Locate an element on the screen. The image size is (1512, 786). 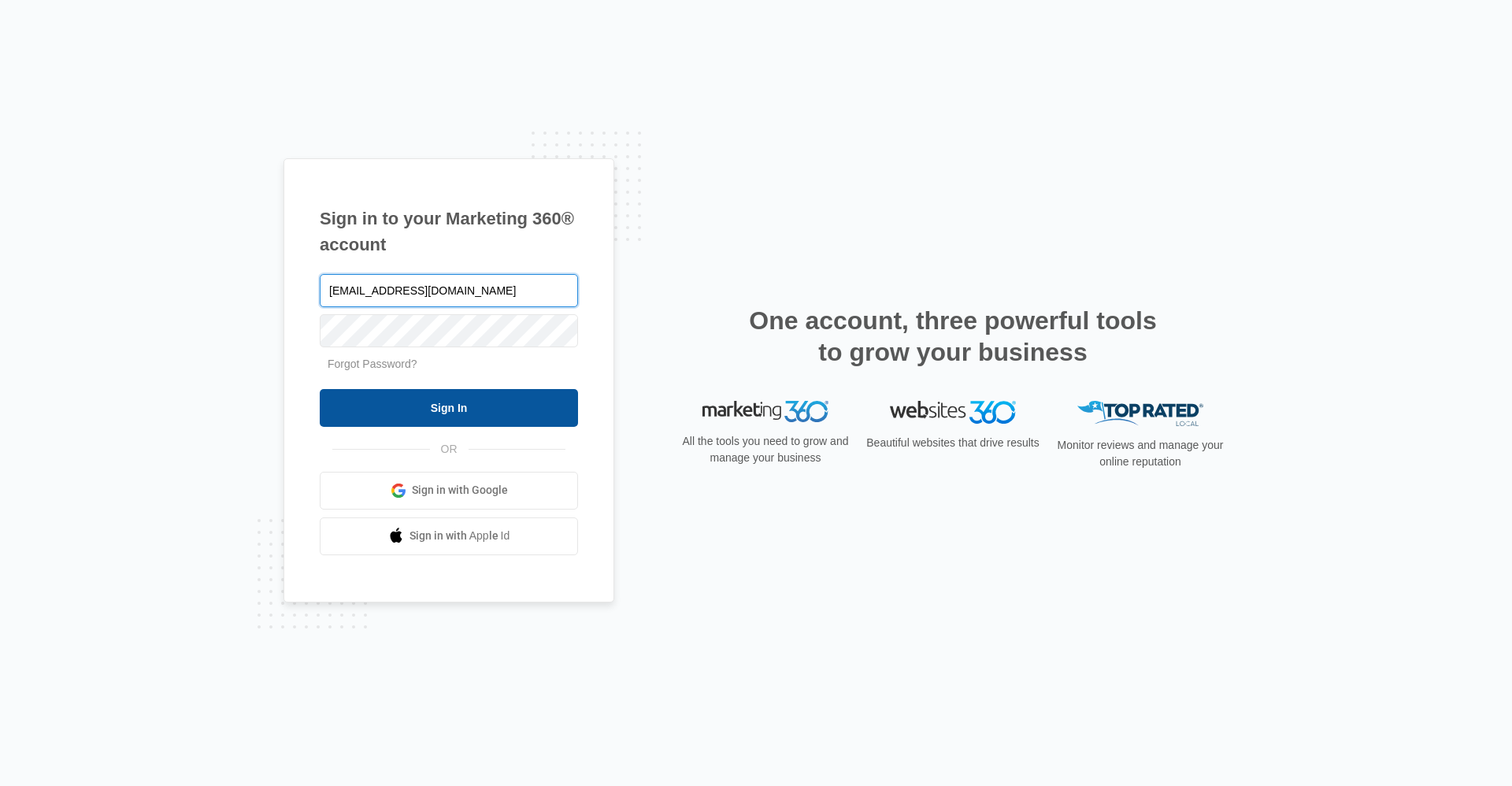
a: Forgot Password? is located at coordinates (373, 364).